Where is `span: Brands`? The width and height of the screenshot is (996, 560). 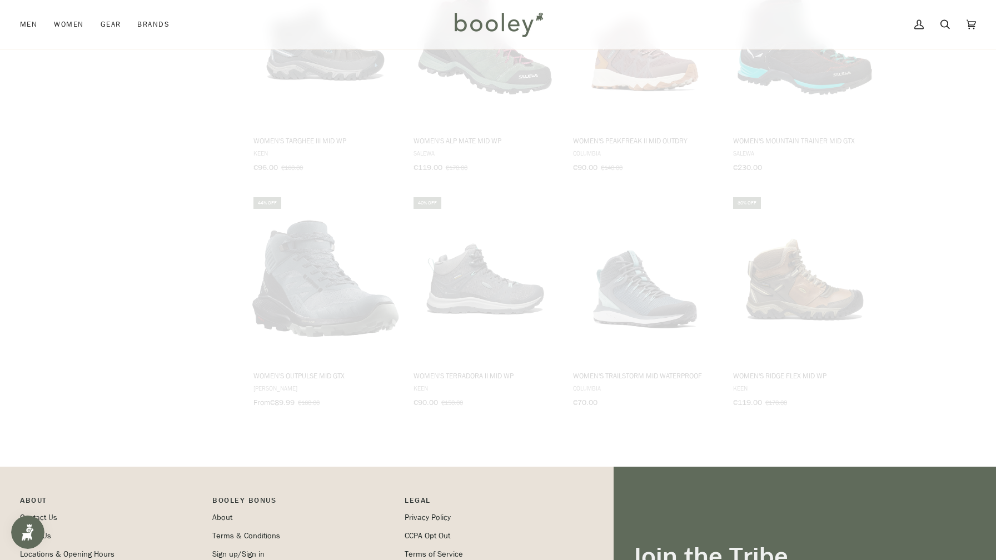
span: Brands is located at coordinates (153, 24).